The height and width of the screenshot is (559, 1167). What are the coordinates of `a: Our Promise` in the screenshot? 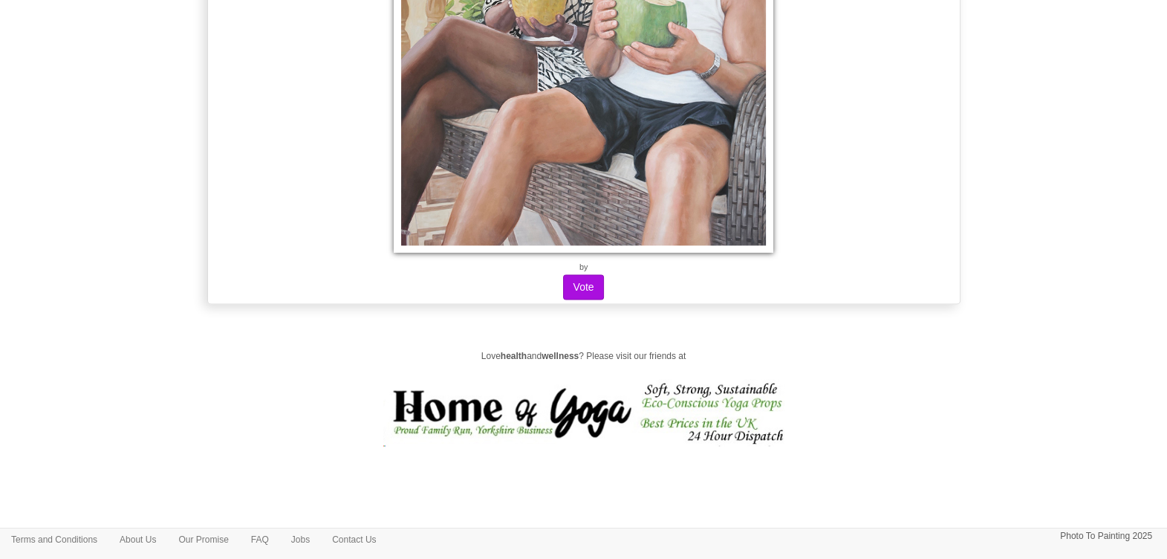 It's located at (203, 539).